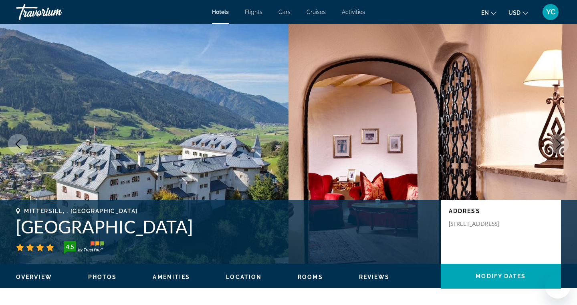 The image size is (577, 305). I want to click on span: Flights, so click(253, 12).